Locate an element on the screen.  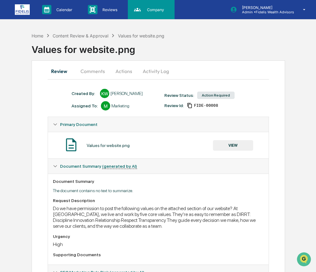
div: Do we have permission to post the following values on the attached section of our website? At [GE... is located at coordinates (158, 218).